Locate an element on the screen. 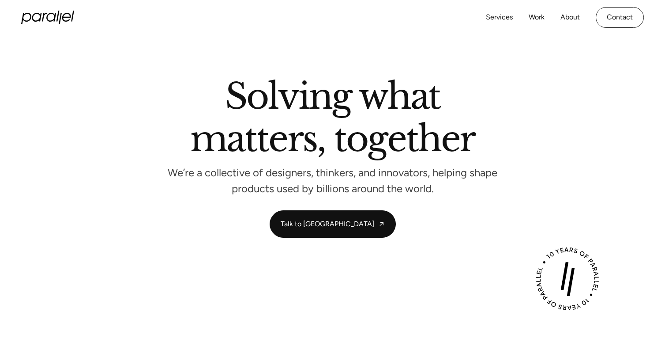 This screenshot has height=350, width=665. p: We’re a collective of designers, thinkers, and innovators, helping shape products used by billion... is located at coordinates (333, 181).